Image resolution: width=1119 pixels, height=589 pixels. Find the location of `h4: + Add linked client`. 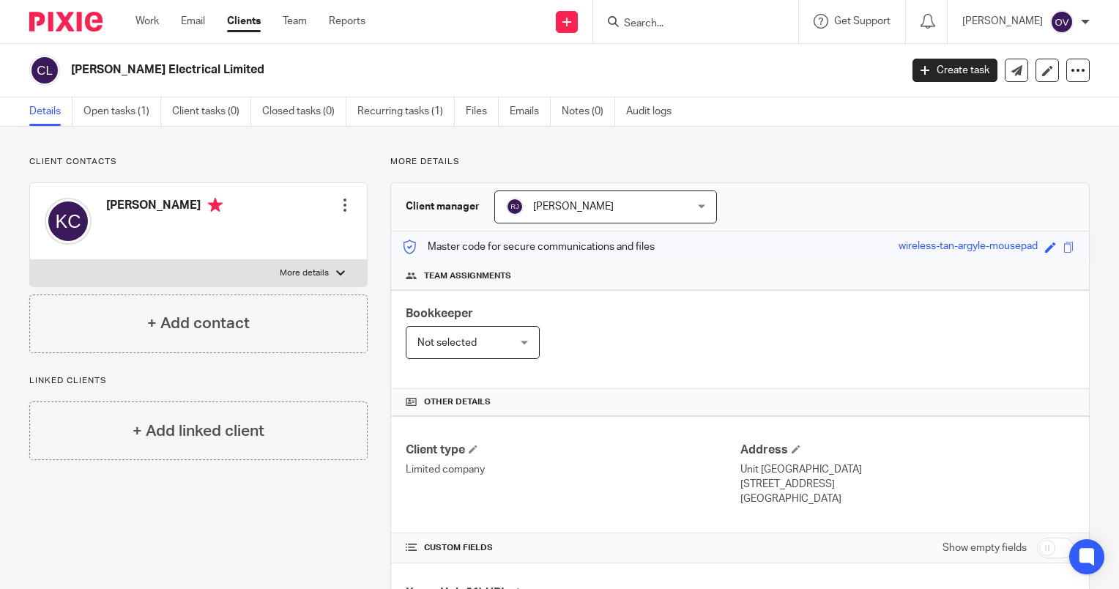

h4: + Add linked client is located at coordinates (198, 431).